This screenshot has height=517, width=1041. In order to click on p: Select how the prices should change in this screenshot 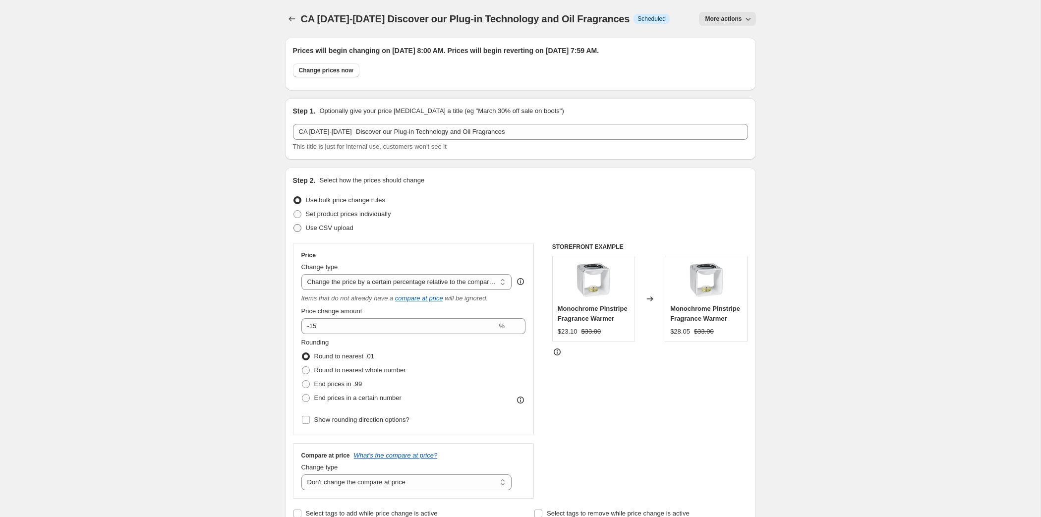, I will do `click(372, 180)`.